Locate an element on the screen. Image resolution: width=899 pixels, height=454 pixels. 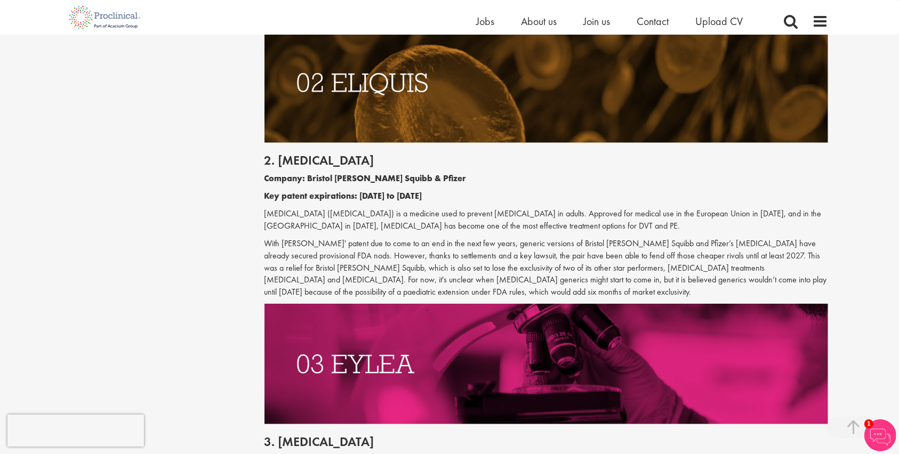
a: About us is located at coordinates (538, 21).